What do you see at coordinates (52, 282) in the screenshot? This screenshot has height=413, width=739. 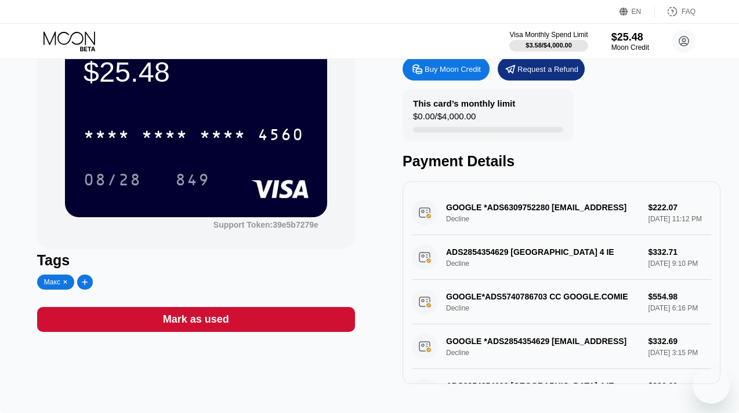 I see `div: Макс` at bounding box center [52, 282].